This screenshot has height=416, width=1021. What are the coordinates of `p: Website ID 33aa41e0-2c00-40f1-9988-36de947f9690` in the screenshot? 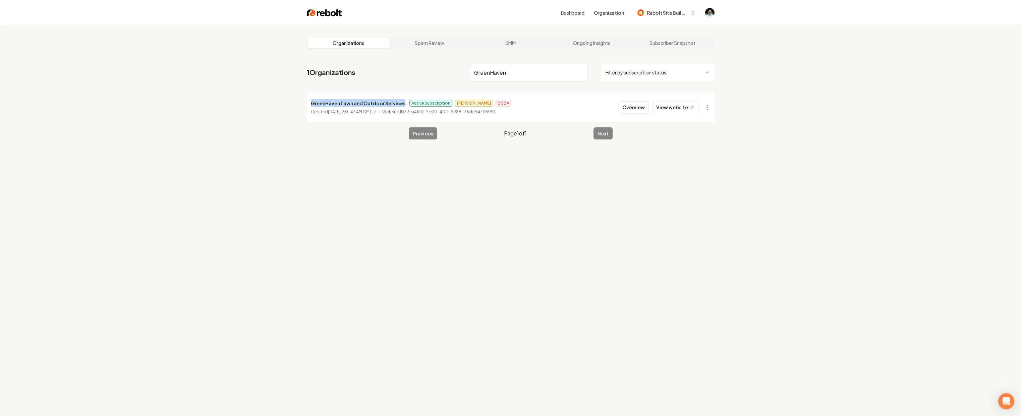 It's located at (439, 112).